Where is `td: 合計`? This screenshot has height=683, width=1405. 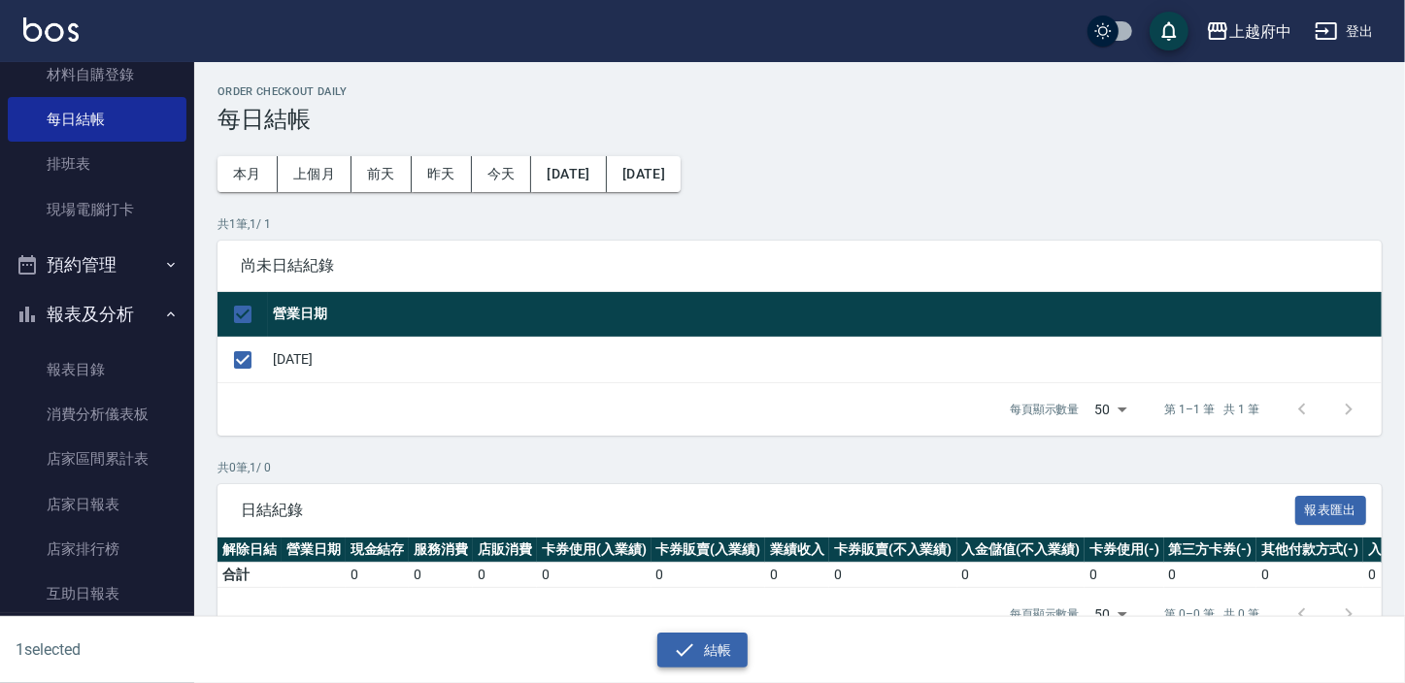 td: 合計 is located at coordinates (250, 576).